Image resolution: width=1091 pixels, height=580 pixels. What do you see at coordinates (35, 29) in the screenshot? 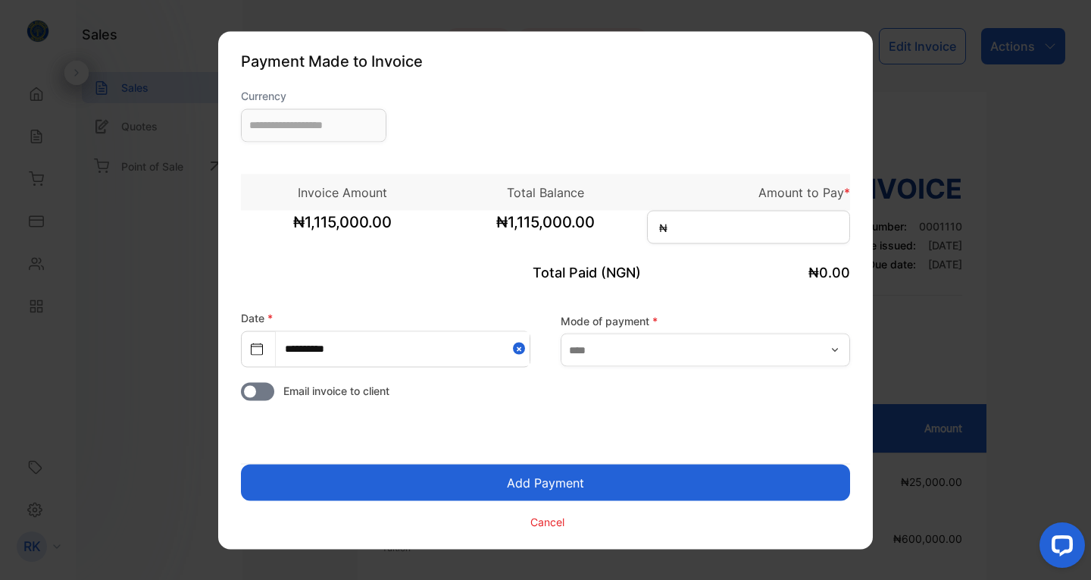
I see `button: Open LiveChat chat widget` at bounding box center [35, 29].